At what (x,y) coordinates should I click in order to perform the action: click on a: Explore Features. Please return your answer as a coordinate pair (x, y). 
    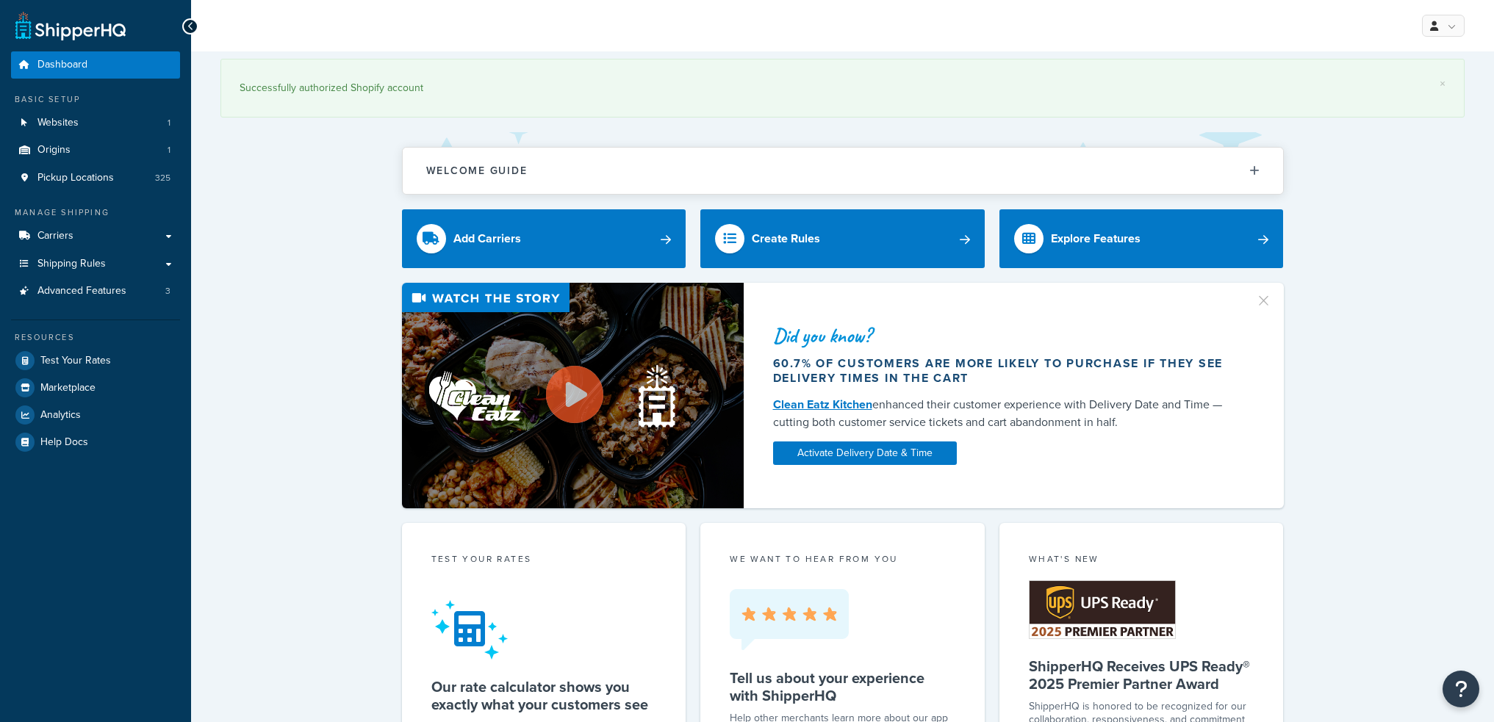
    Looking at the image, I should click on (1141, 239).